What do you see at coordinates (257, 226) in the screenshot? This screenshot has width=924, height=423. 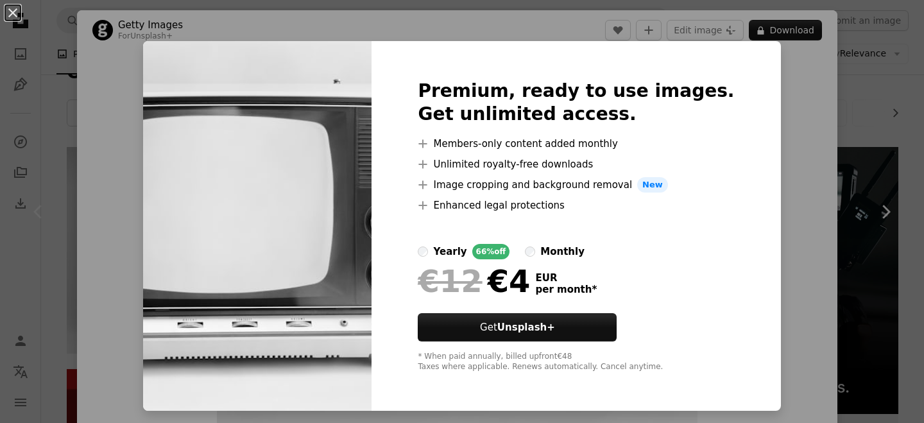 I see `img: premium_photo-1664392122271-a1aedb05a7c6` at bounding box center [257, 226].